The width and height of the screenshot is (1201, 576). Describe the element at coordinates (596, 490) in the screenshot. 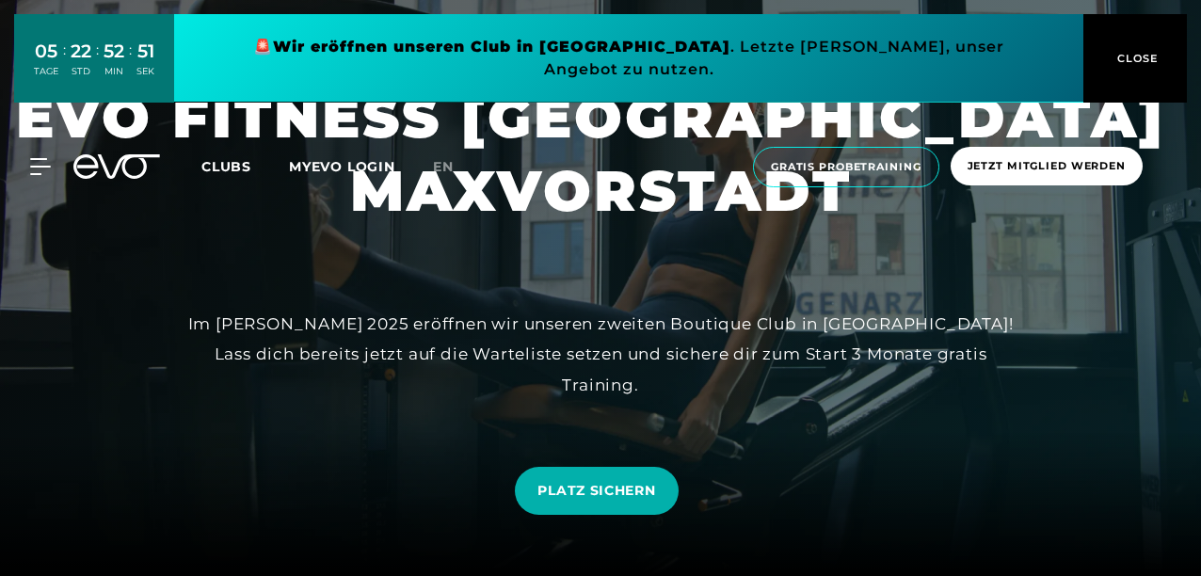

I see `span: PLATZ SICHERN` at that location.